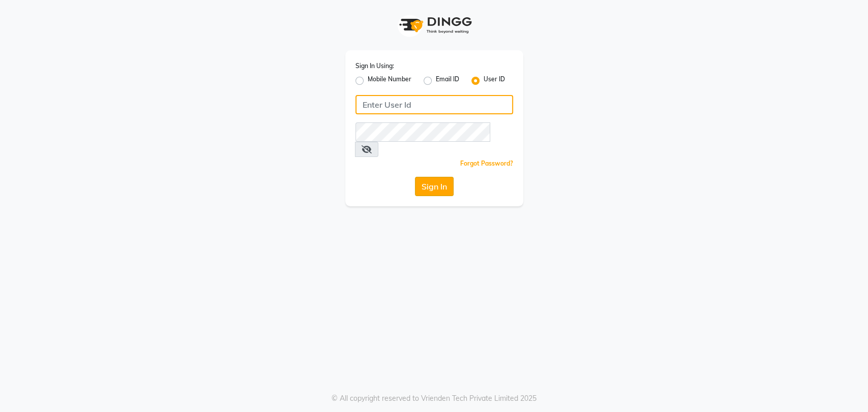 This screenshot has width=868, height=412. What do you see at coordinates (434, 187) in the screenshot?
I see `button: Sign In` at bounding box center [434, 187].